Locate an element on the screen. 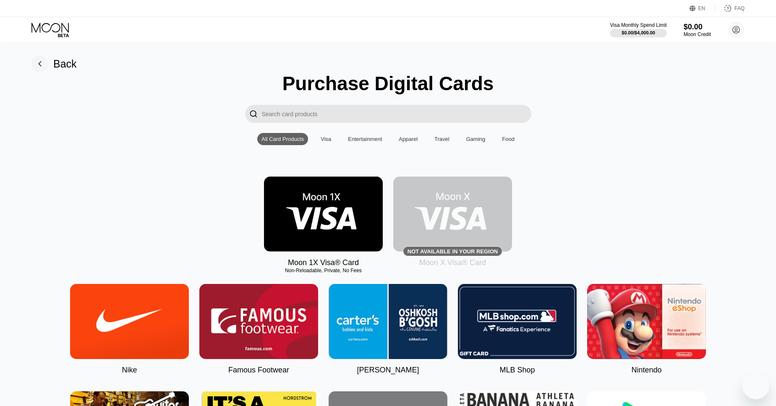 The width and height of the screenshot is (776, 406). div: Moon 1X Visa® Card is located at coordinates (323, 263).